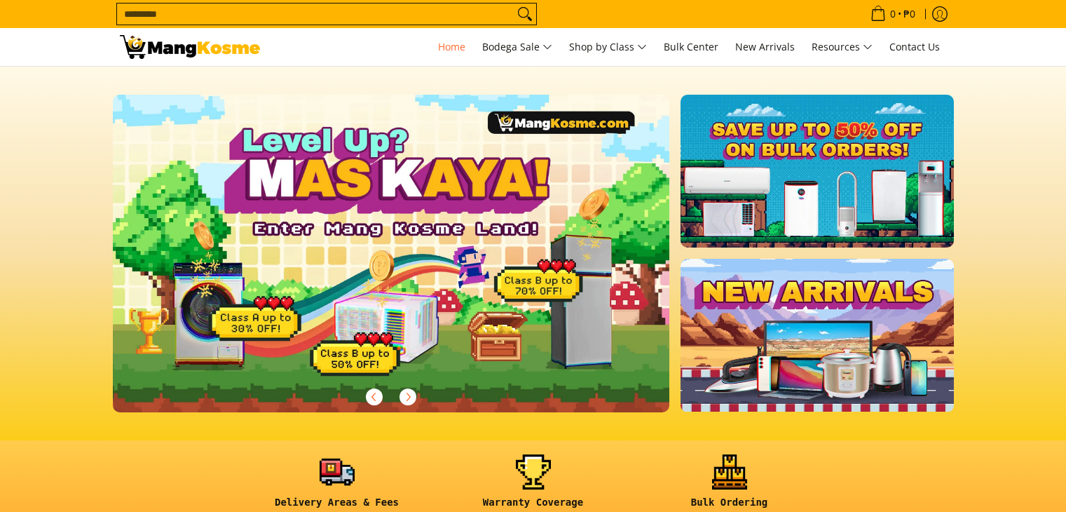  What do you see at coordinates (915, 47) in the screenshot?
I see `a: Contact Us` at bounding box center [915, 47].